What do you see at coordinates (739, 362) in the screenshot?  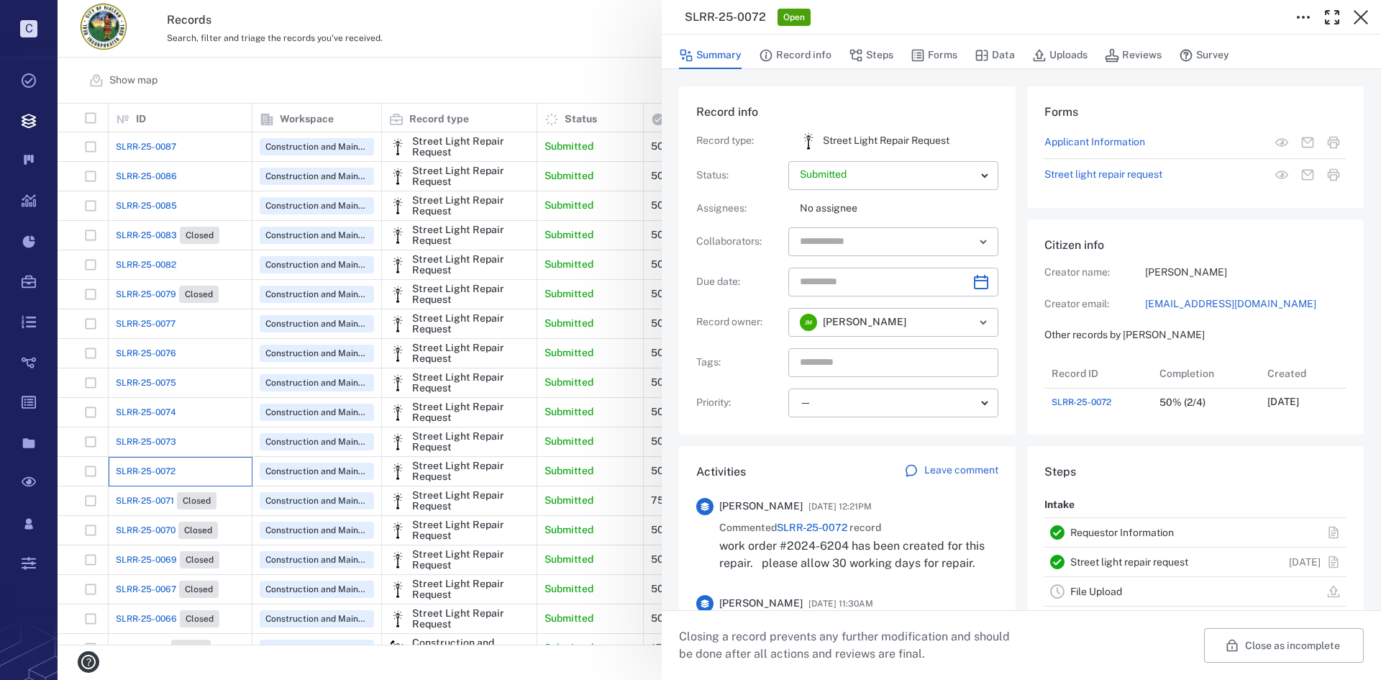 I see `p: Tags :` at bounding box center [739, 362].